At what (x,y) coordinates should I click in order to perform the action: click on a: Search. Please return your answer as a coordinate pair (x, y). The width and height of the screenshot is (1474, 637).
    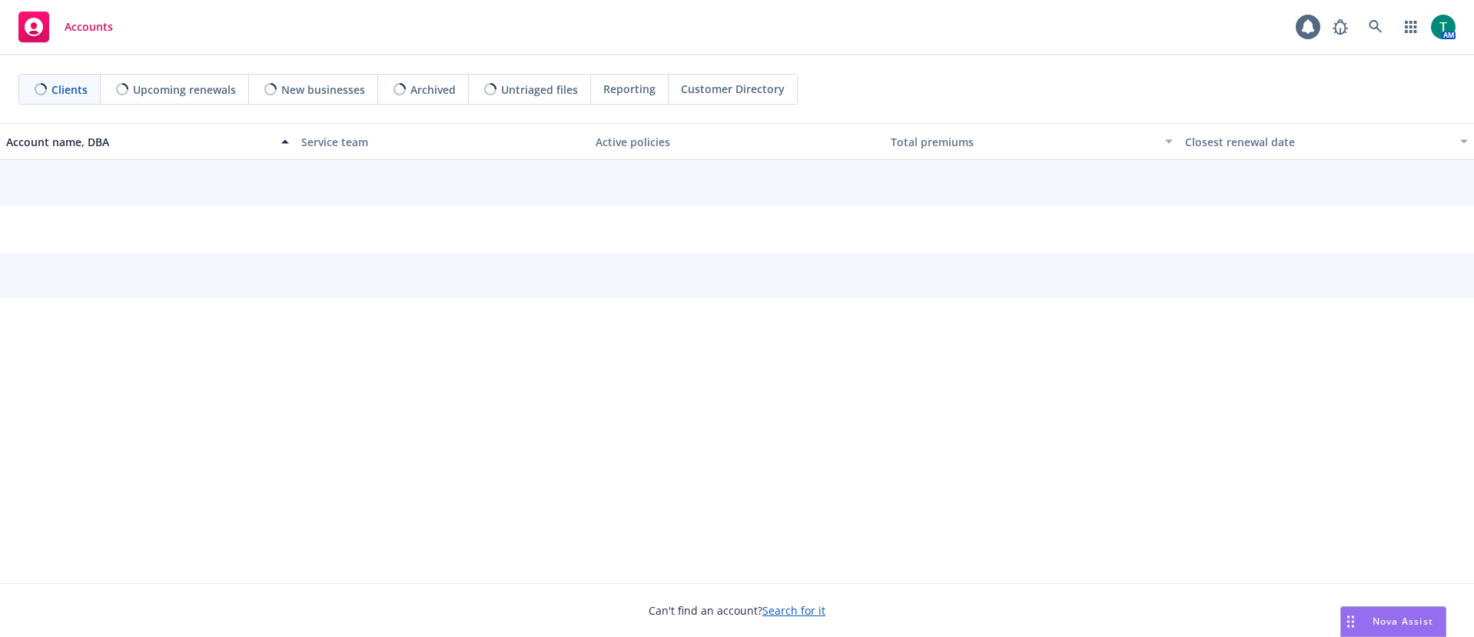
    Looking at the image, I should click on (1376, 27).